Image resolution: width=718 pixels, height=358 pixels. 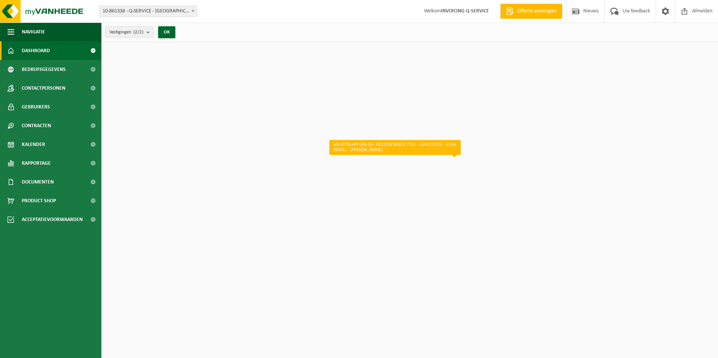 I want to click on span: Navigatie, so click(x=33, y=32).